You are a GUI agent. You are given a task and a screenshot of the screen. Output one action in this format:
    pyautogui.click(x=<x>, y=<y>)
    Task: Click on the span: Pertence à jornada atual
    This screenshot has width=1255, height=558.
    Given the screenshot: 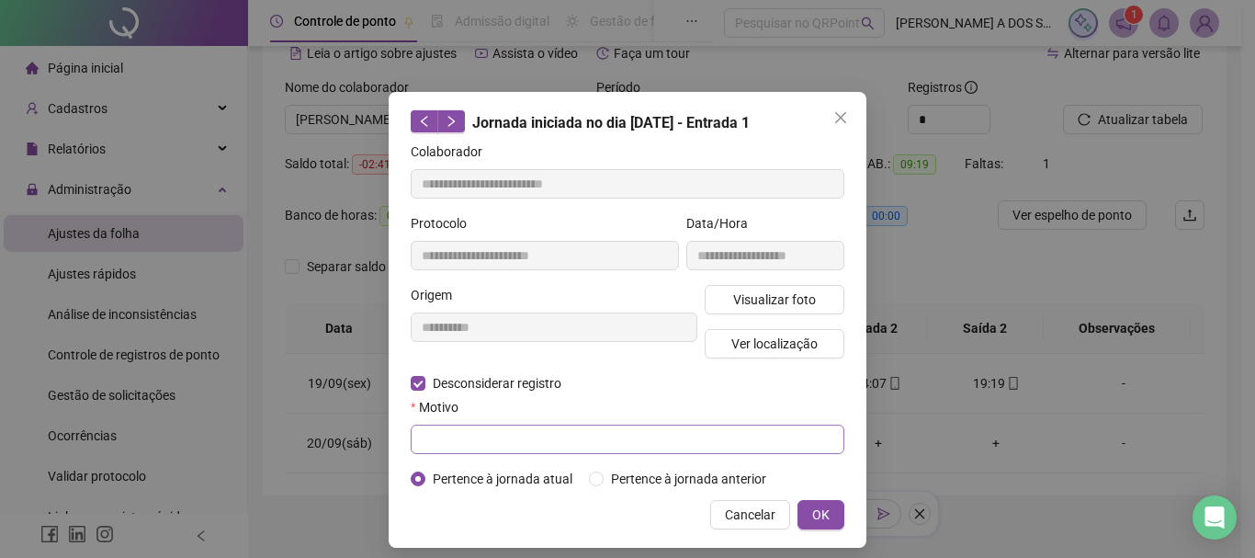 What is the action you would take?
    pyautogui.click(x=503, y=479)
    